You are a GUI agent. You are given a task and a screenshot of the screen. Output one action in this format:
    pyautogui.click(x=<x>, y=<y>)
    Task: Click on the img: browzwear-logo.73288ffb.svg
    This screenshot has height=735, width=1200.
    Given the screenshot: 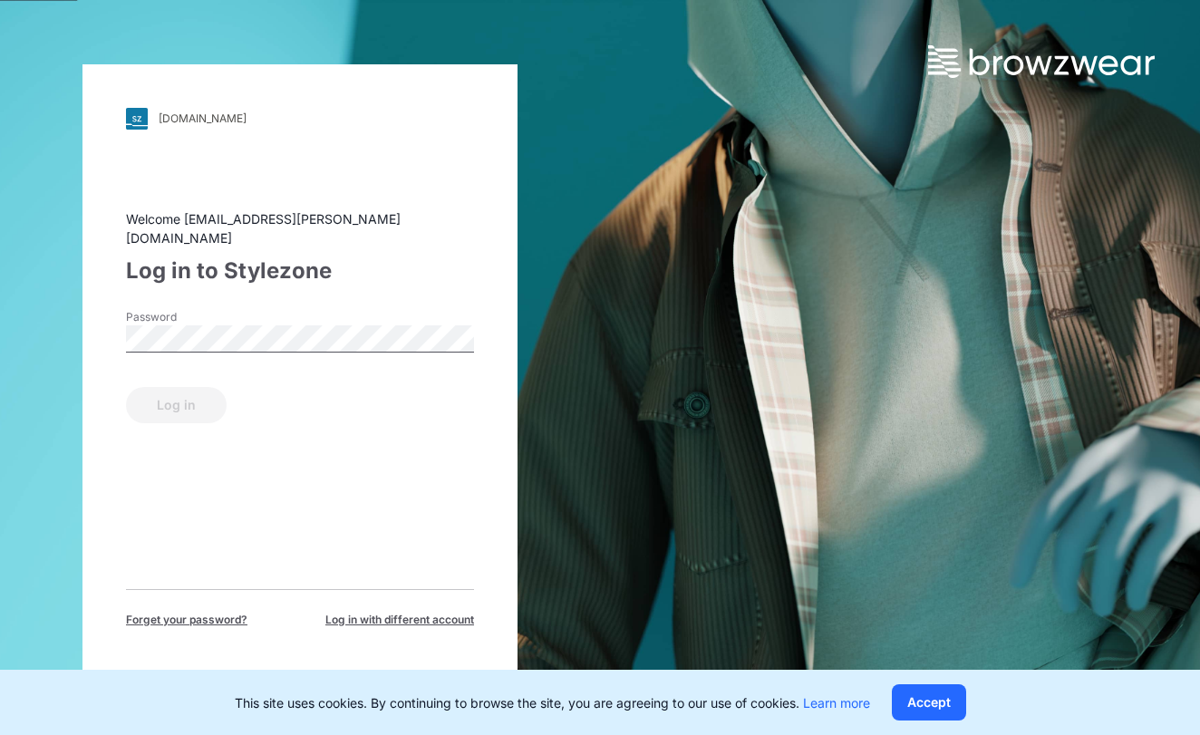 What is the action you would take?
    pyautogui.click(x=1041, y=62)
    